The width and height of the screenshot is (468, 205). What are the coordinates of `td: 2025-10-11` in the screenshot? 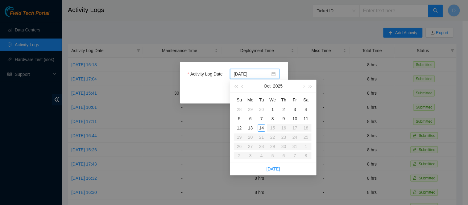 It's located at (306, 119).